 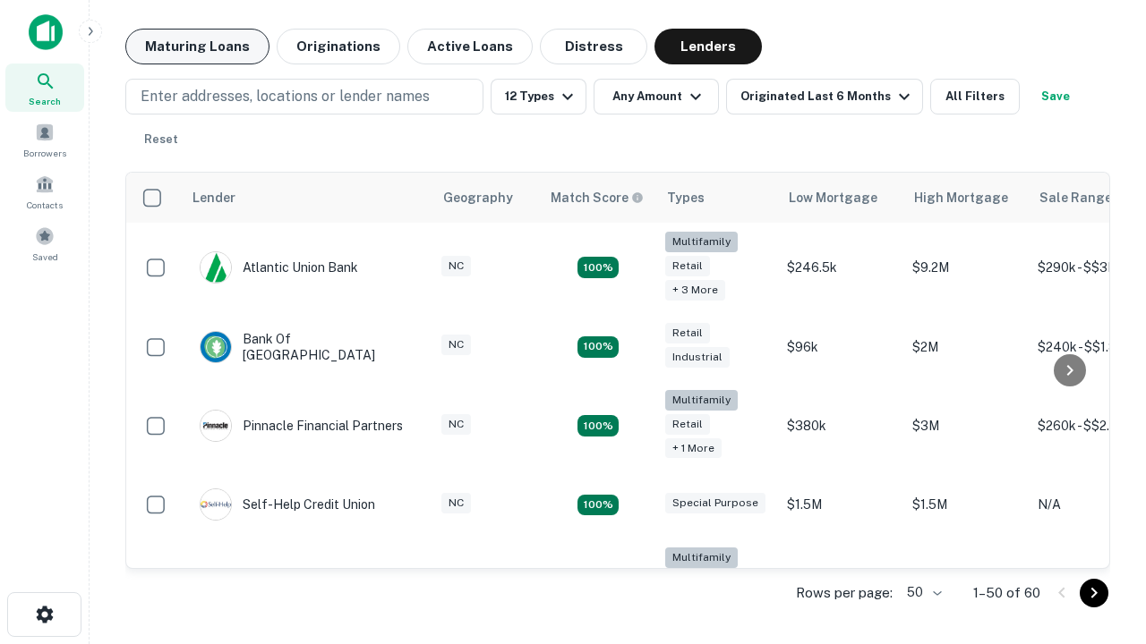 What do you see at coordinates (598, 426) in the screenshot?
I see `div: Matching Properties: 17, hasApolloMatch: undefined` at bounding box center [598, 426].